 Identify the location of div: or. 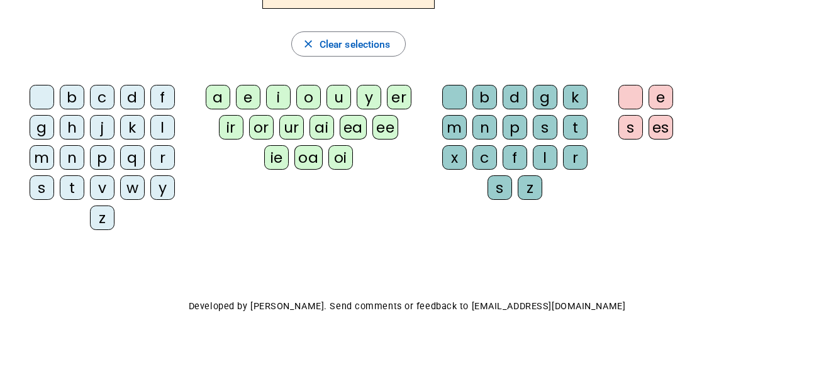
(261, 127).